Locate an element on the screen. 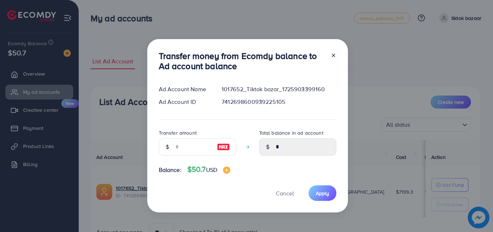 Image resolution: width=493 pixels, height=232 pixels. div: Ad Account ID is located at coordinates (185, 101).